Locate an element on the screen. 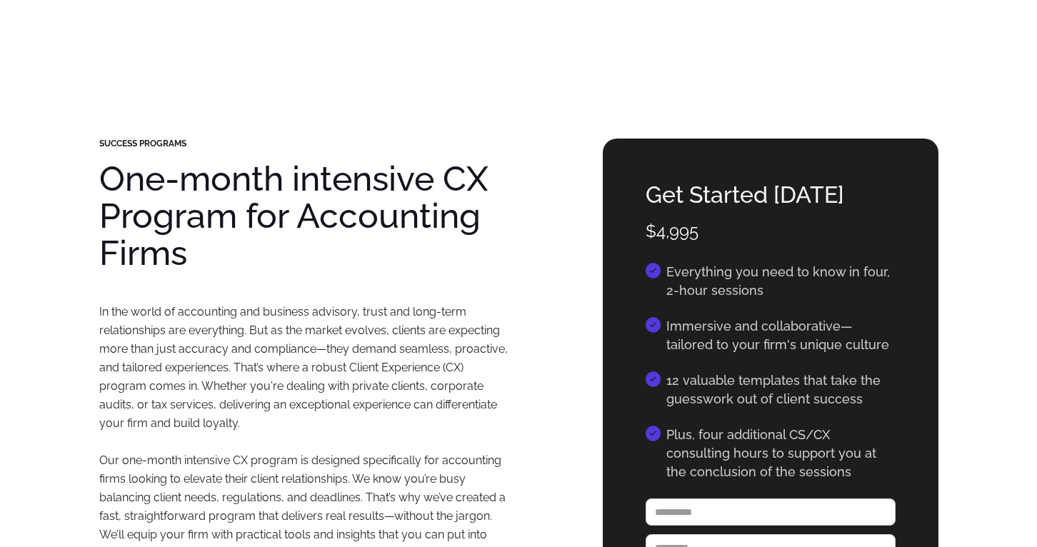 Image resolution: width=1037 pixels, height=547 pixels. h1: One-month intensive CX Program for Accounting Firms is located at coordinates (303, 216).